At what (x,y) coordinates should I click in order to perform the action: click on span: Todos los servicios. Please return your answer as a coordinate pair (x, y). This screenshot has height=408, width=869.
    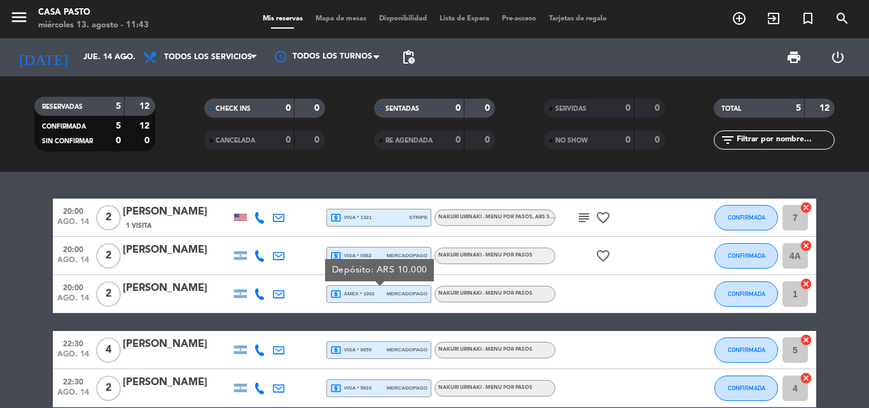
    Looking at the image, I should click on (208, 57).